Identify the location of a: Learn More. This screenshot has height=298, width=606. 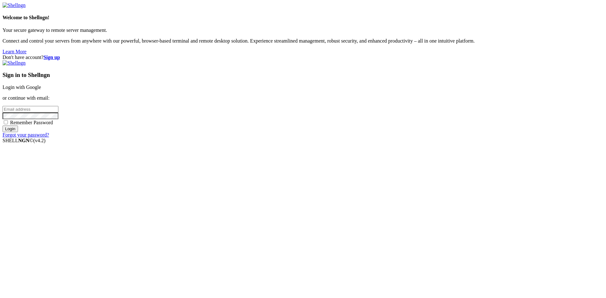
(15, 51).